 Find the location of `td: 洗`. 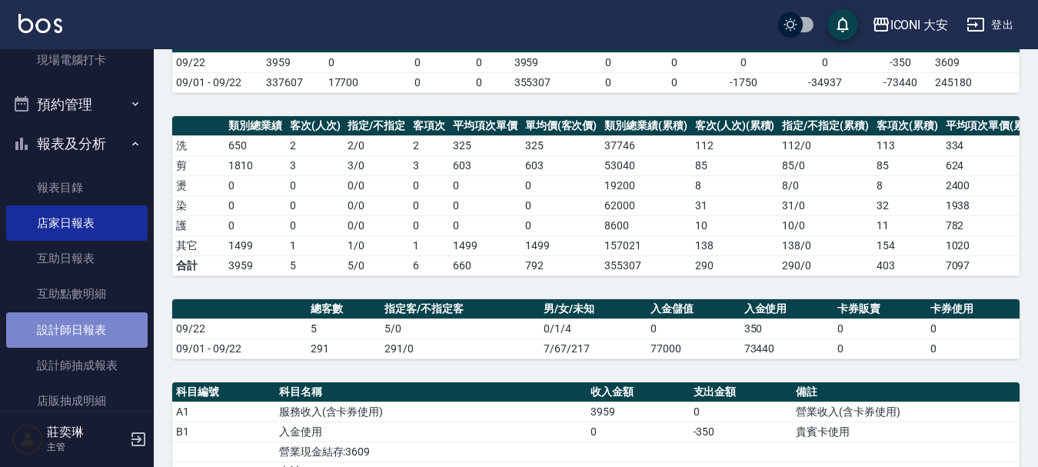

td: 洗 is located at coordinates (198, 145).